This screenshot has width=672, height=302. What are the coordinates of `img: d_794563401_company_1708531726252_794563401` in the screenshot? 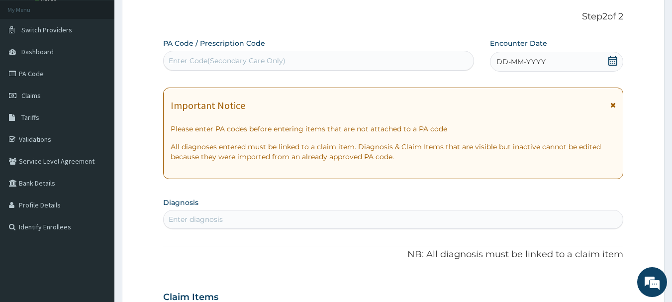 It's located at (29, 62).